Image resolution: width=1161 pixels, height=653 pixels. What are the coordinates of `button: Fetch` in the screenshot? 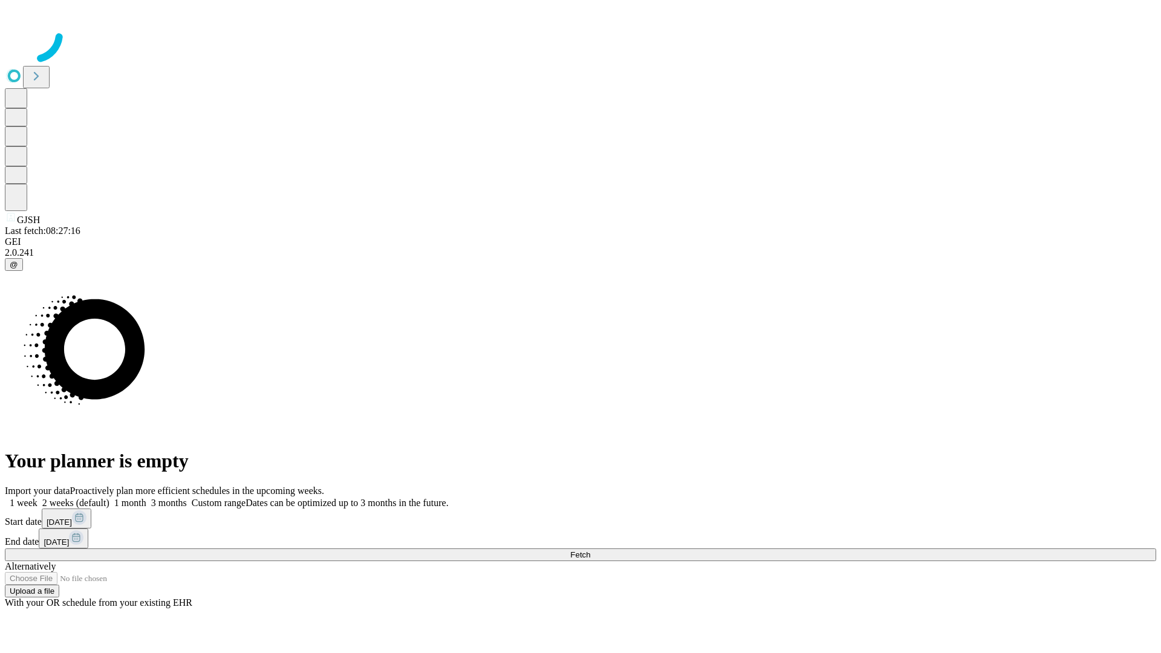 It's located at (580, 554).